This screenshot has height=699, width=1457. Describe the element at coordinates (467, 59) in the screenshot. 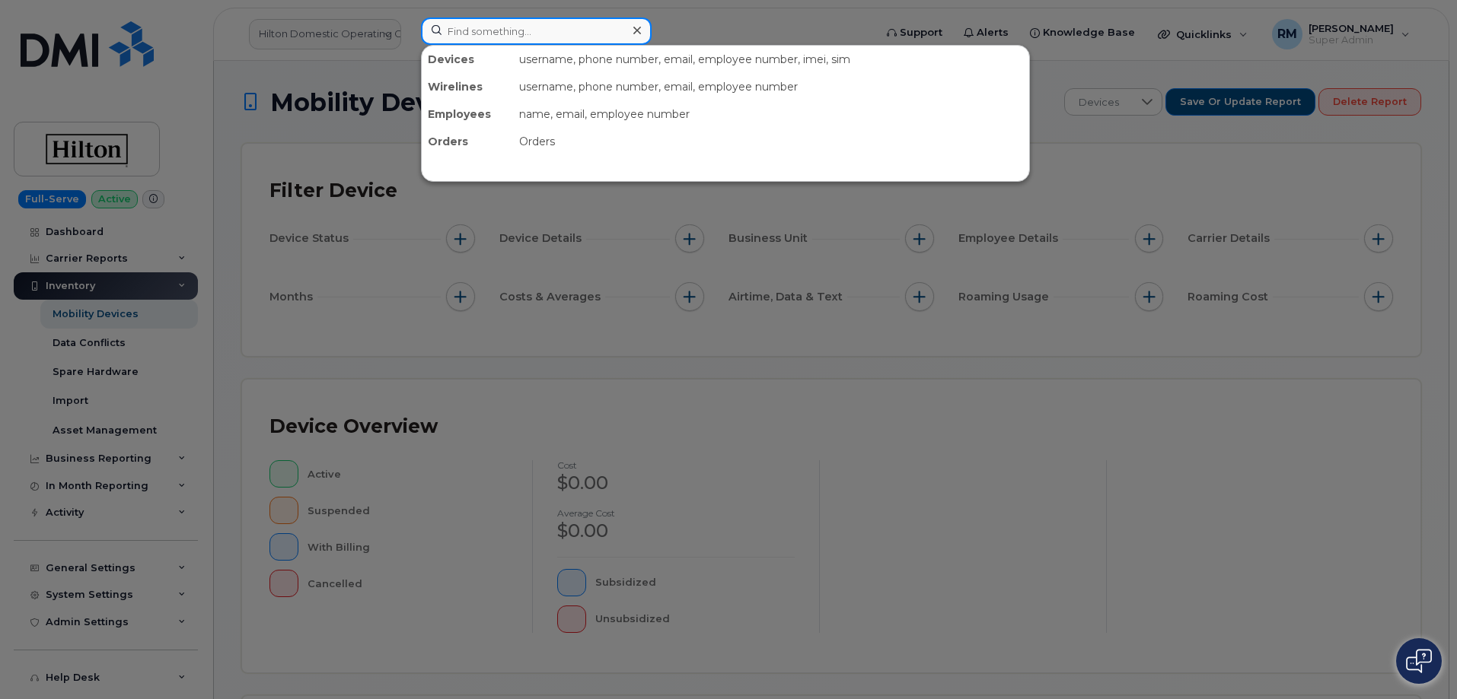

I see `div: Devices` at that location.